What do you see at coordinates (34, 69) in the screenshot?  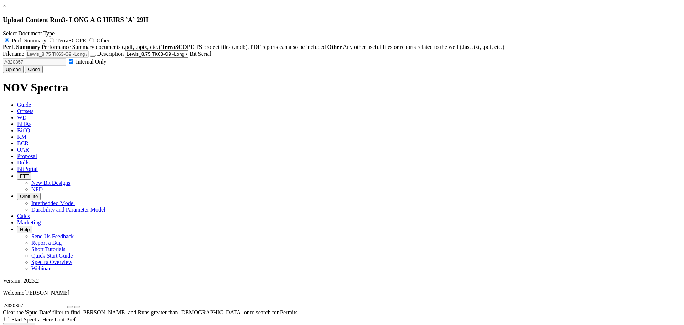 I see `button: Close` at bounding box center [34, 69].